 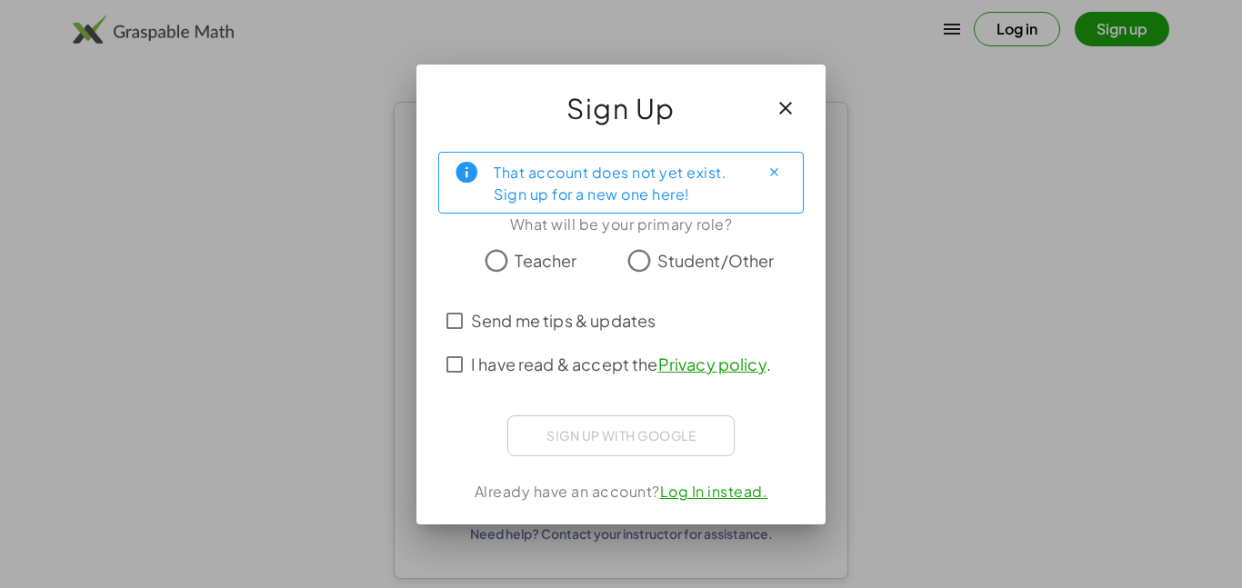 What do you see at coordinates (716, 260) in the screenshot?
I see `span: Student/Other` at bounding box center [716, 260].